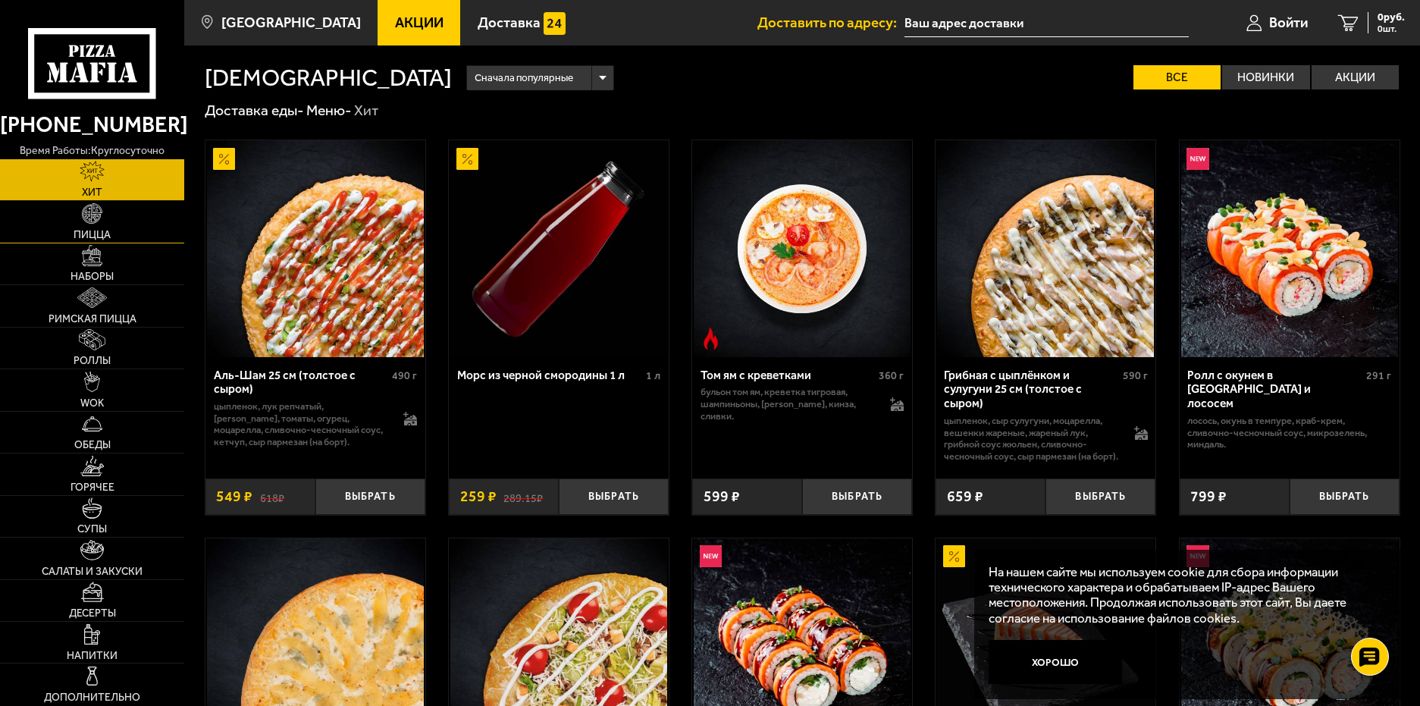 This screenshot has height=706, width=1420. What do you see at coordinates (1182, 595) in the screenshot?
I see `p: На нашем сайте мы используем cookie для сбора информации технического характера и обрабатываем IP...` at bounding box center [1182, 595].